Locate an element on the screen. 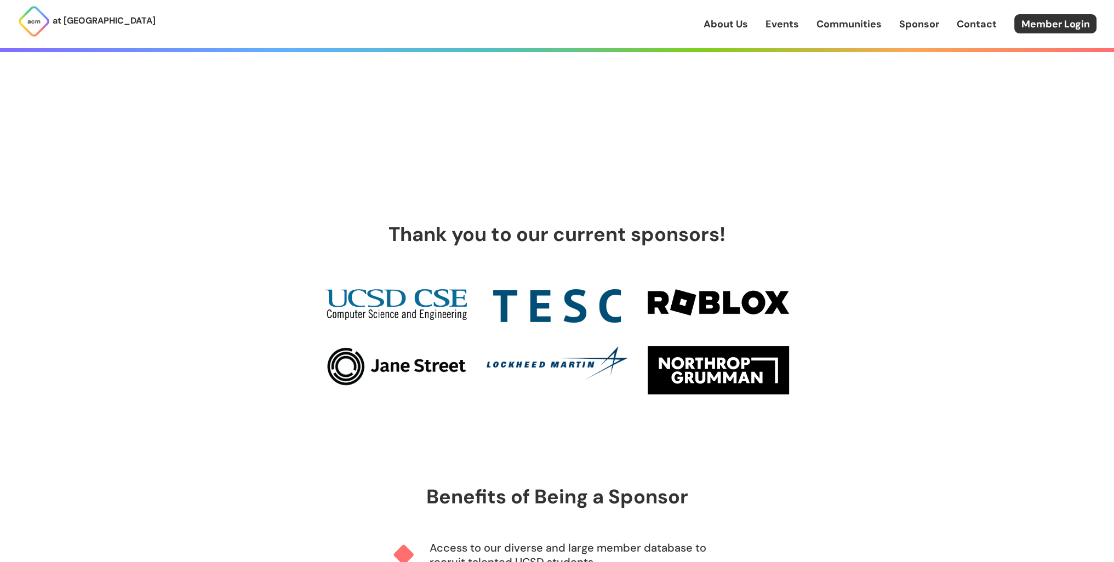 Image resolution: width=1114 pixels, height=562 pixels. img: CSE is located at coordinates (396, 305).